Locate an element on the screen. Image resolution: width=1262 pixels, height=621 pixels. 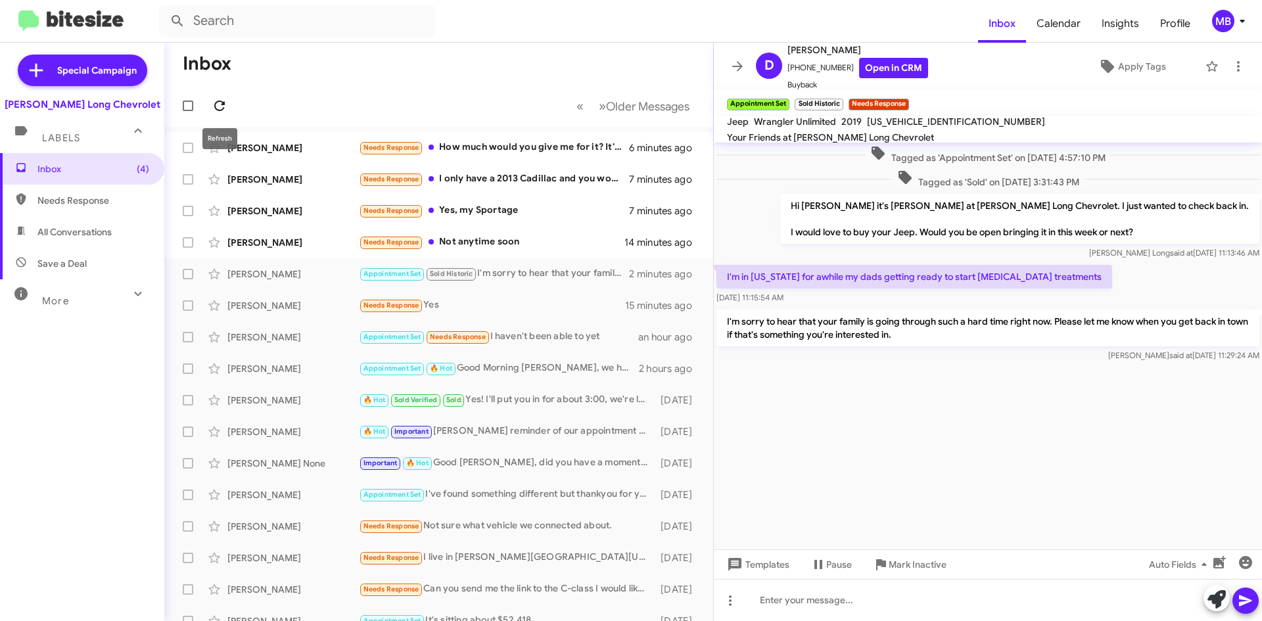
h1: Inbox is located at coordinates (207, 64).